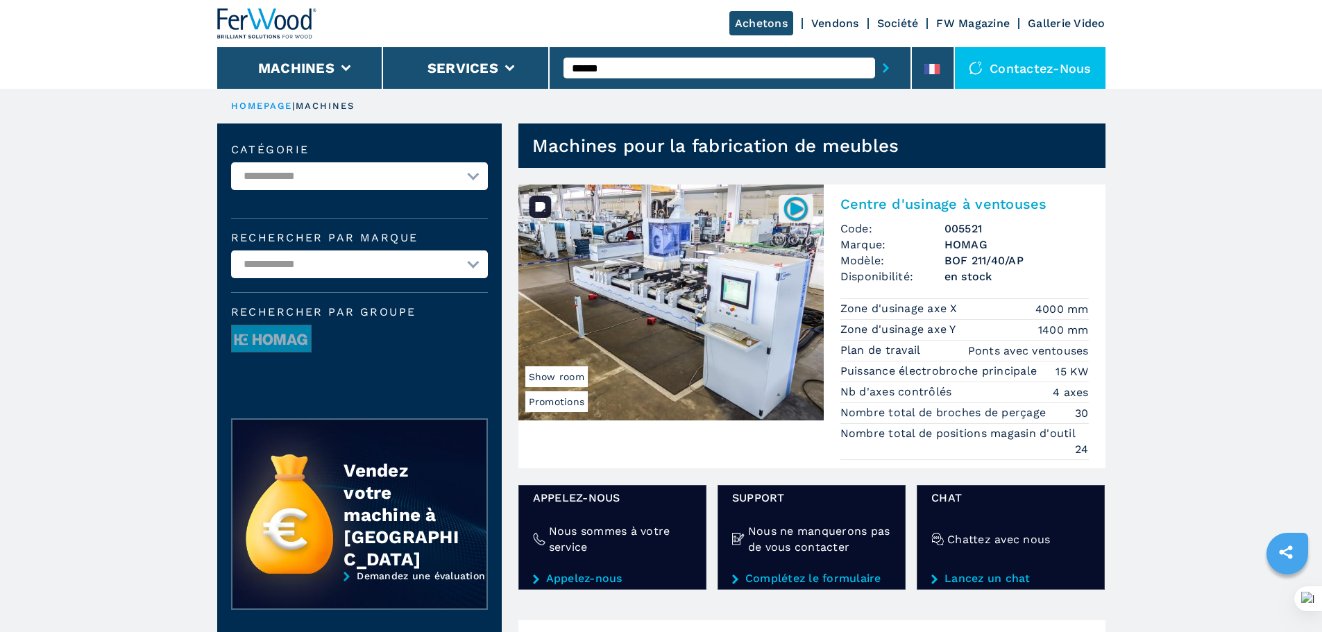 Image resolution: width=1322 pixels, height=632 pixels. I want to click on em: 30, so click(1082, 413).